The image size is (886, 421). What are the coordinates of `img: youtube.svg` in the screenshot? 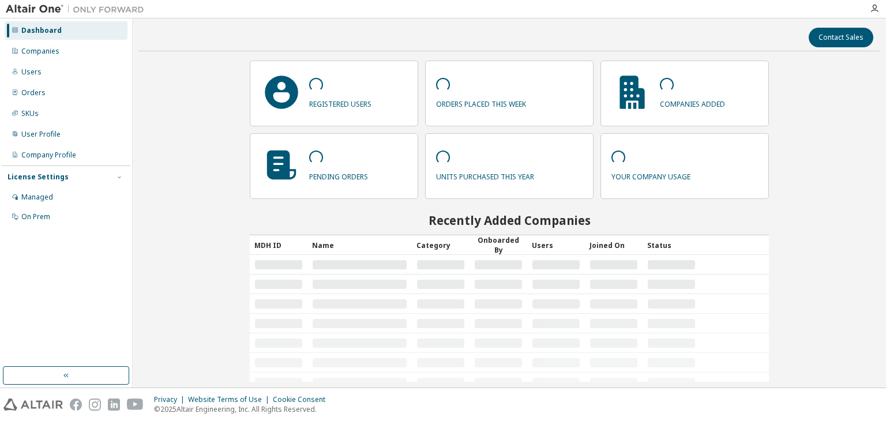 It's located at (135, 405).